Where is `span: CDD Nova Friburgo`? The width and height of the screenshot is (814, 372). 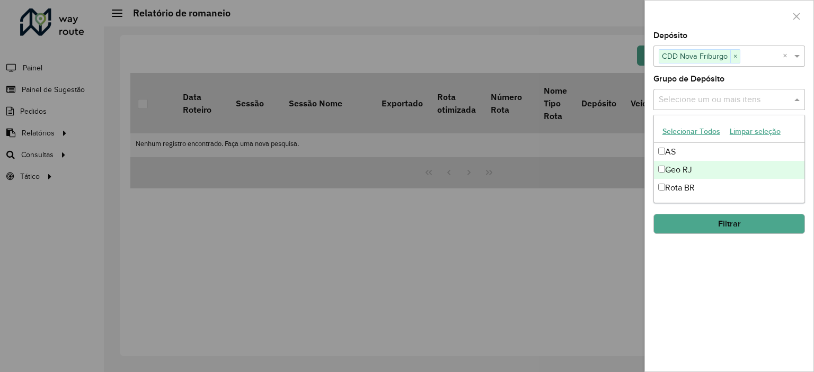 span: CDD Nova Friburgo is located at coordinates (695, 56).